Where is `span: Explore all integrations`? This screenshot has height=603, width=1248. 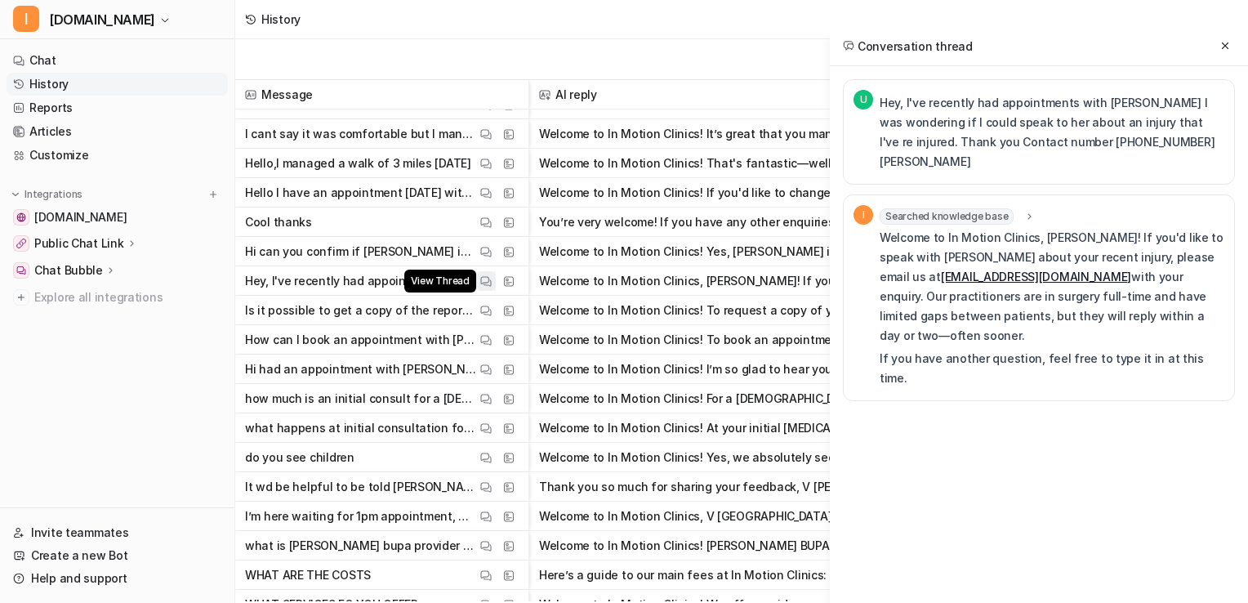
span: Explore all integrations is located at coordinates (127, 297).